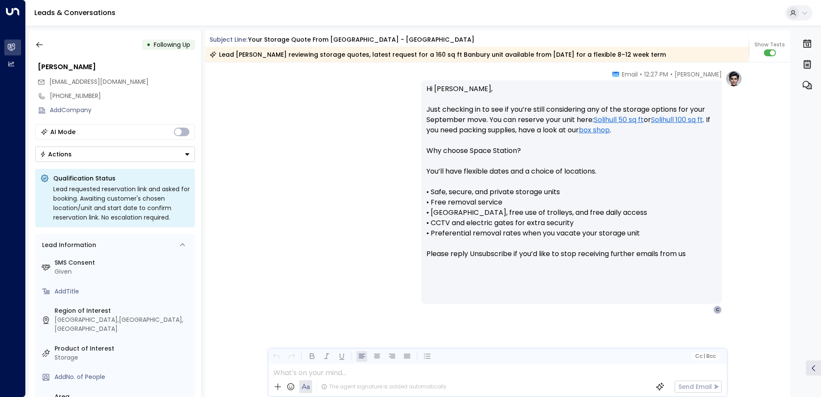 Image resolution: width=821 pixels, height=397 pixels. What do you see at coordinates (63, 132) in the screenshot?
I see `div: AI Mode` at bounding box center [63, 132].